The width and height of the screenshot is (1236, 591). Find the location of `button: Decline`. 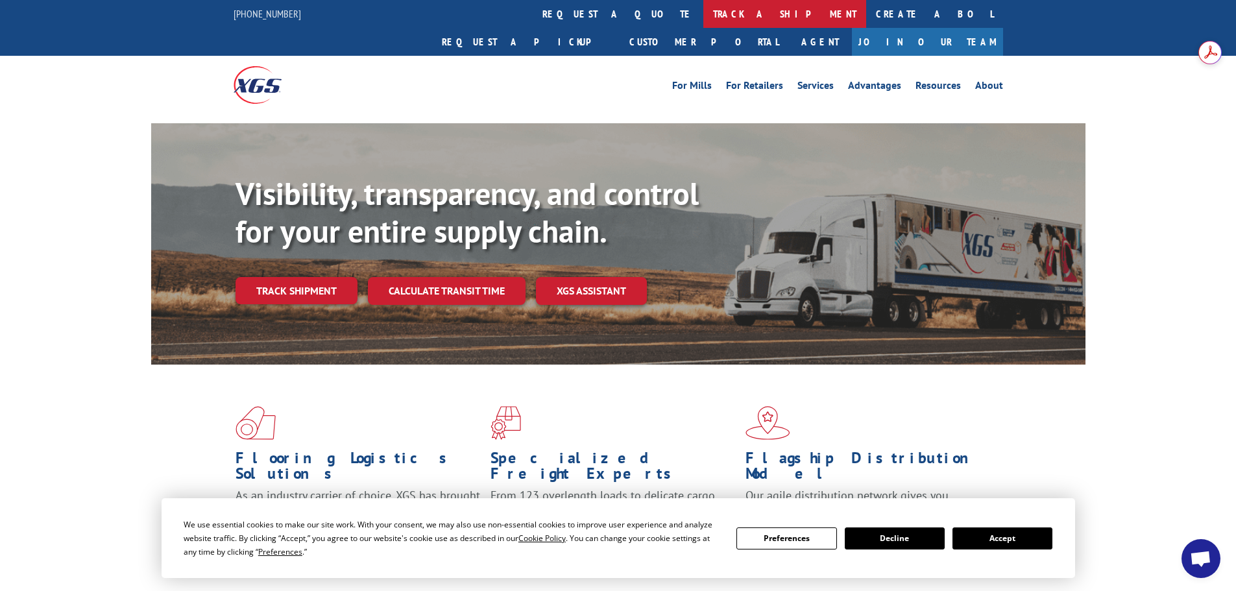

button: Decline is located at coordinates (895, 539).